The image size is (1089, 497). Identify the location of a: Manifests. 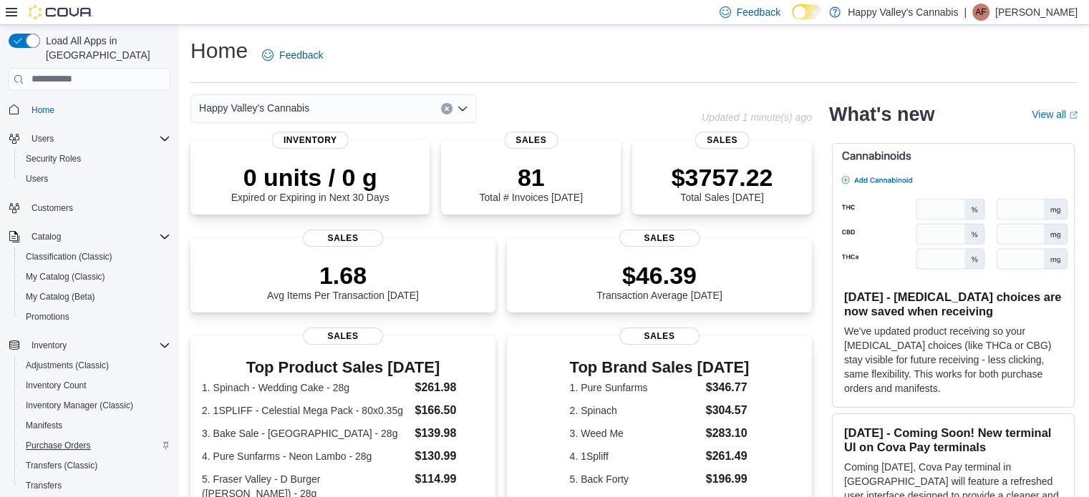
(44, 426).